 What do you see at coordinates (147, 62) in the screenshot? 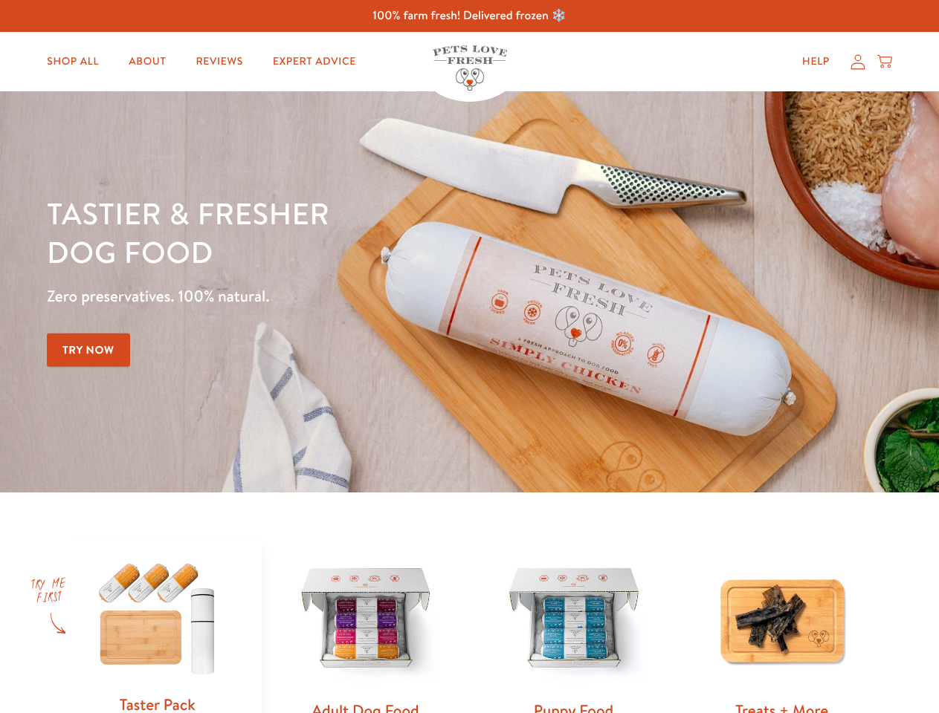
I see `a: About` at bounding box center [147, 62].